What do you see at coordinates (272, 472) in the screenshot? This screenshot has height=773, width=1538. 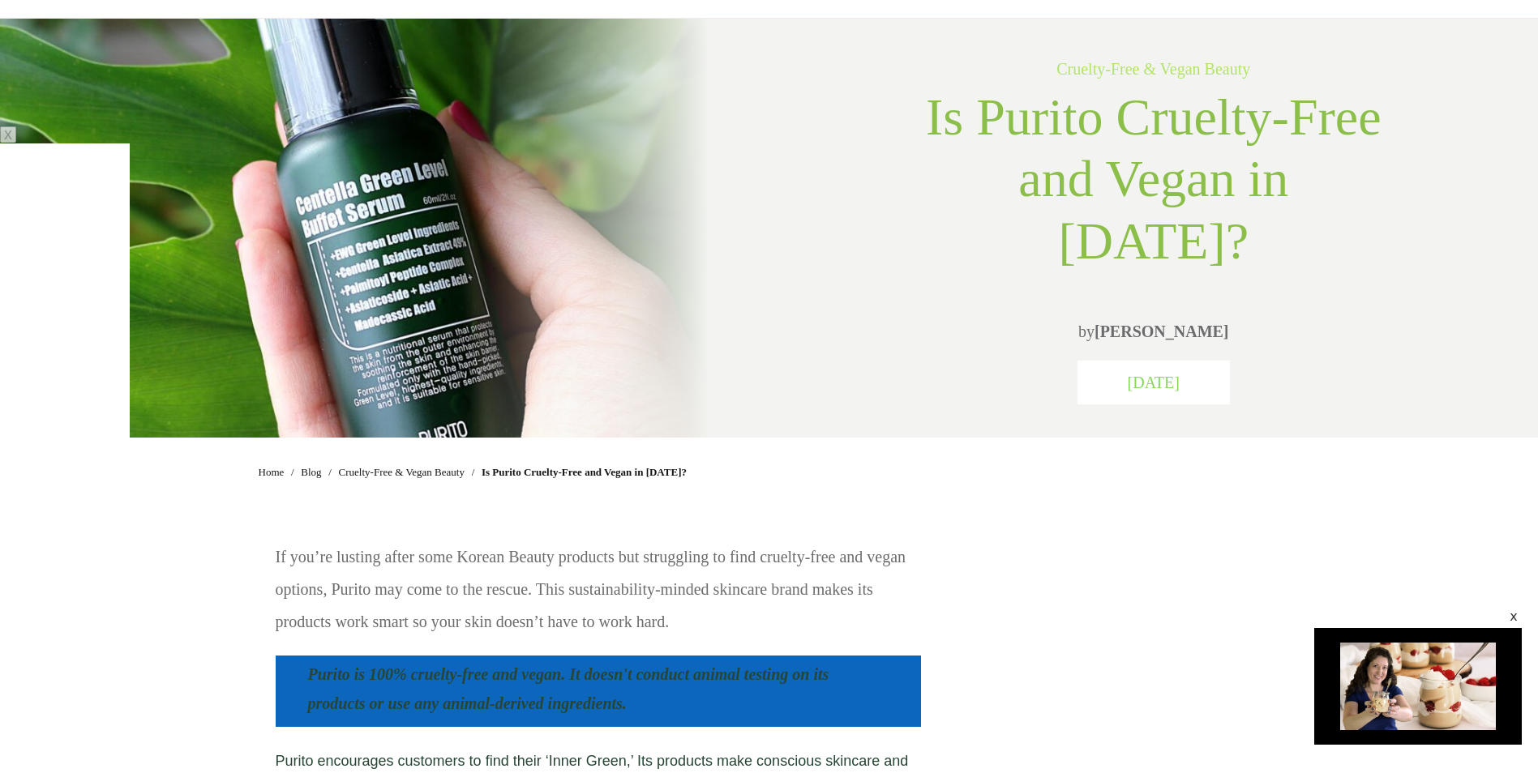 I see `span: Home` at bounding box center [272, 472].